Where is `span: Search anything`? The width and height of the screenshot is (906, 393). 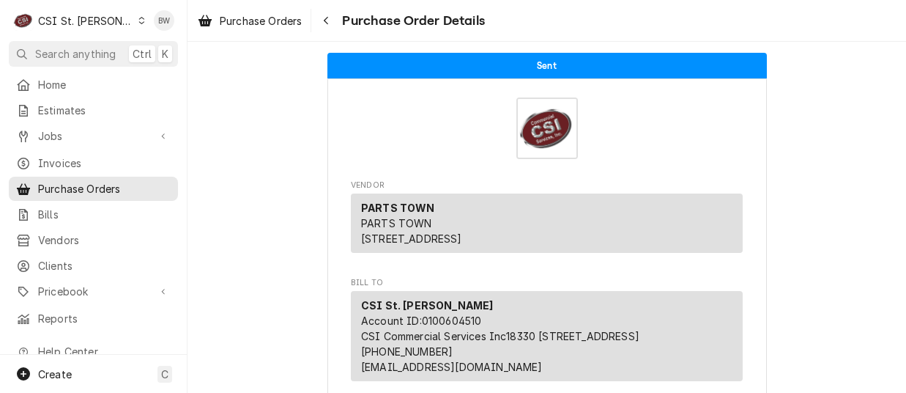
span: Search anything is located at coordinates (75, 53).